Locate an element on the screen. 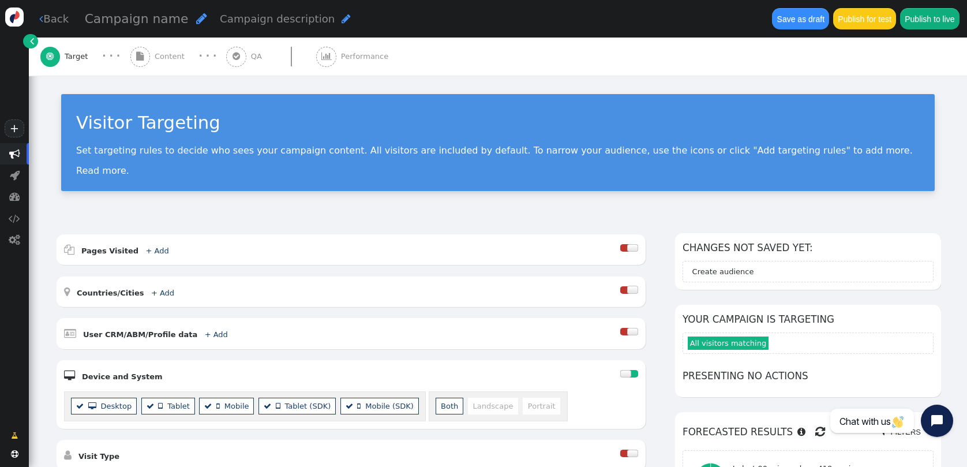  li: Portrait is located at coordinates (541, 405).